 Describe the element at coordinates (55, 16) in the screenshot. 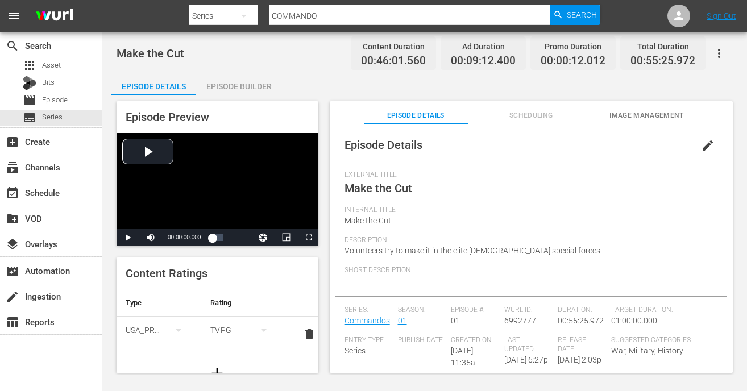

I see `img: ans4CAIJ8jUAAAAAAAAAAAAAAAAAAAAAAAAgQb4GAAAAAAAAAAAAAAAAAAAAAAAAJMjXAAAAAAAAAAAAAAAAAAAAAAAAgAT5G...` at that location.